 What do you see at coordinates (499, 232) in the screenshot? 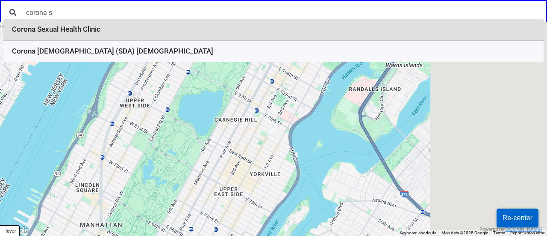
I see `a: Terms (opens in new tab)` at bounding box center [499, 232].